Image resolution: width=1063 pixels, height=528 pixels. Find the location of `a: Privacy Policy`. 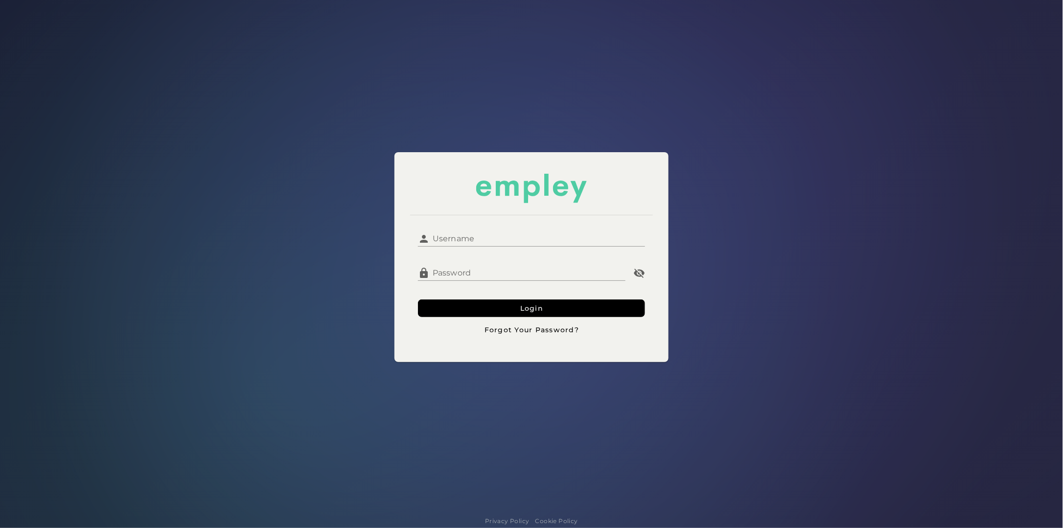

a: Privacy Policy is located at coordinates (507, 521).